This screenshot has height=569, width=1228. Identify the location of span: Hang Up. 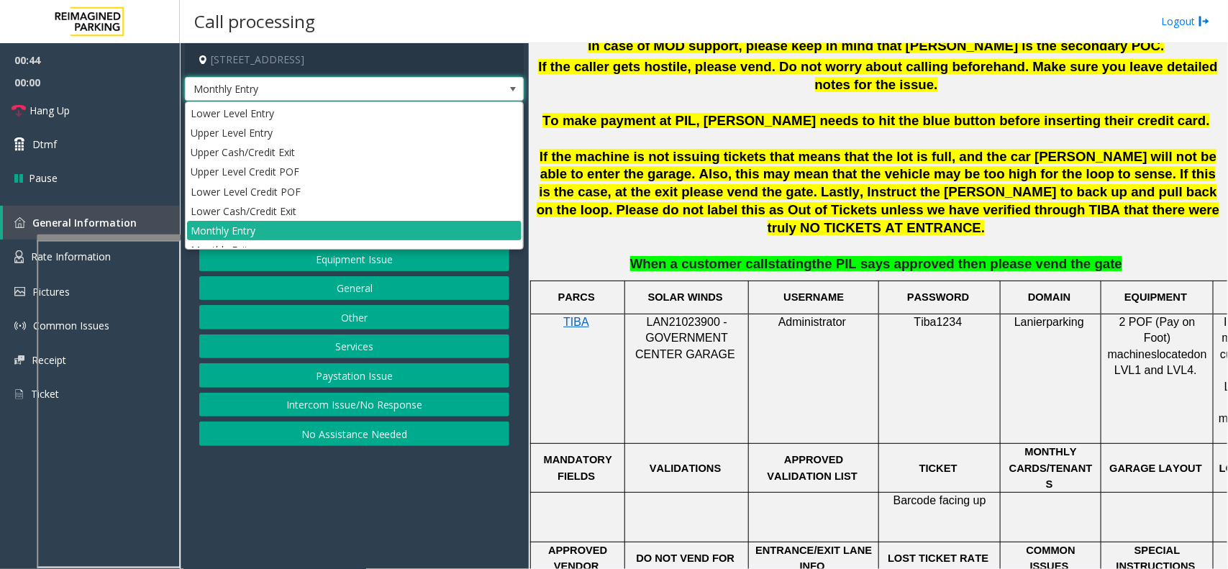
(50, 110).